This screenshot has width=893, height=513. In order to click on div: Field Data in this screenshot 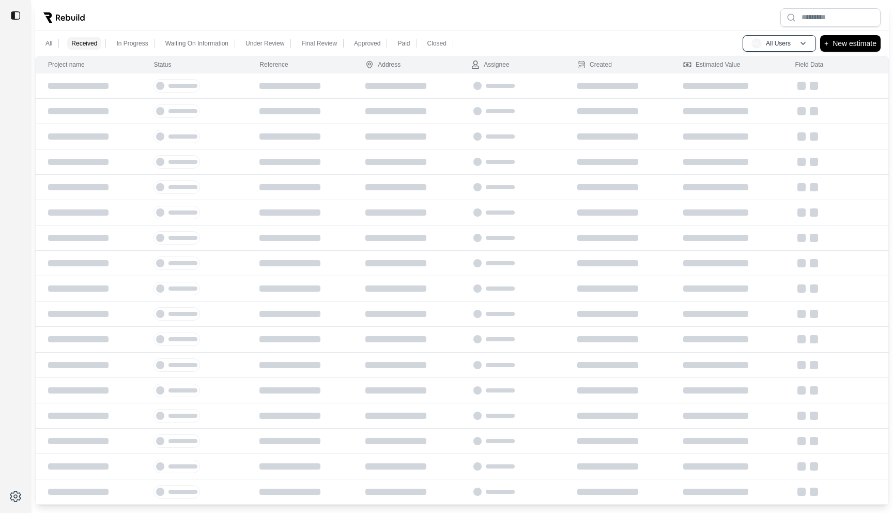, I will do `click(809, 65)`.